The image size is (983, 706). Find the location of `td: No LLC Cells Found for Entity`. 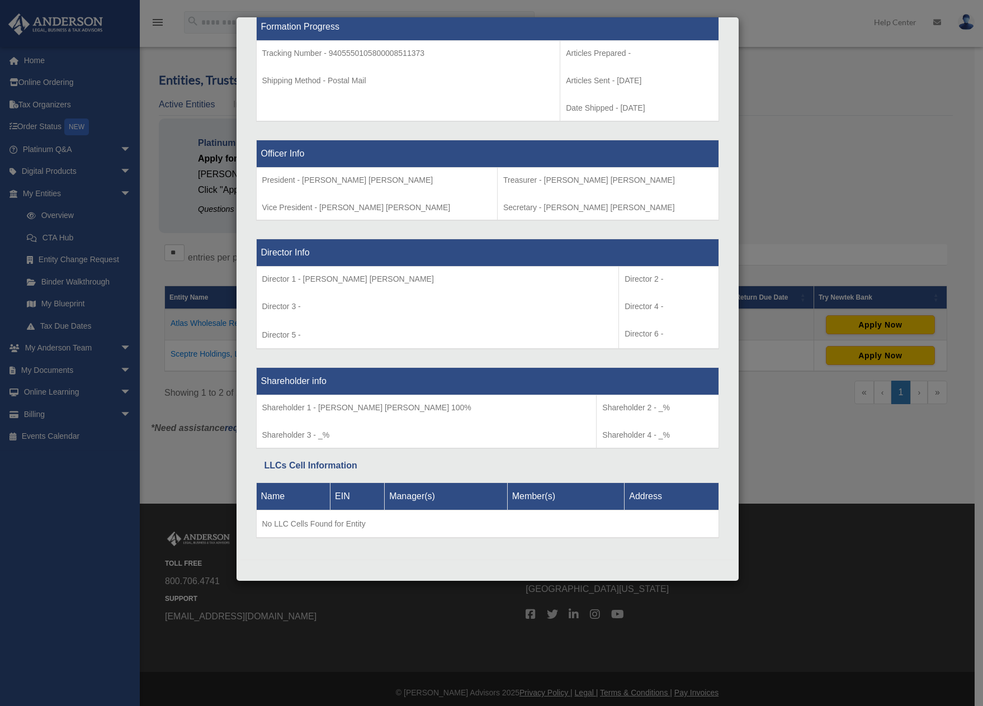

td: No LLC Cells Found for Entity is located at coordinates (487, 524).